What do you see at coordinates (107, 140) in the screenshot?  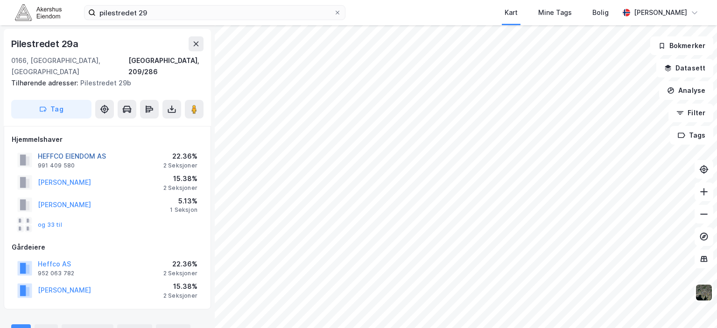 I see `div: Hjemmelshaver` at bounding box center [107, 140].